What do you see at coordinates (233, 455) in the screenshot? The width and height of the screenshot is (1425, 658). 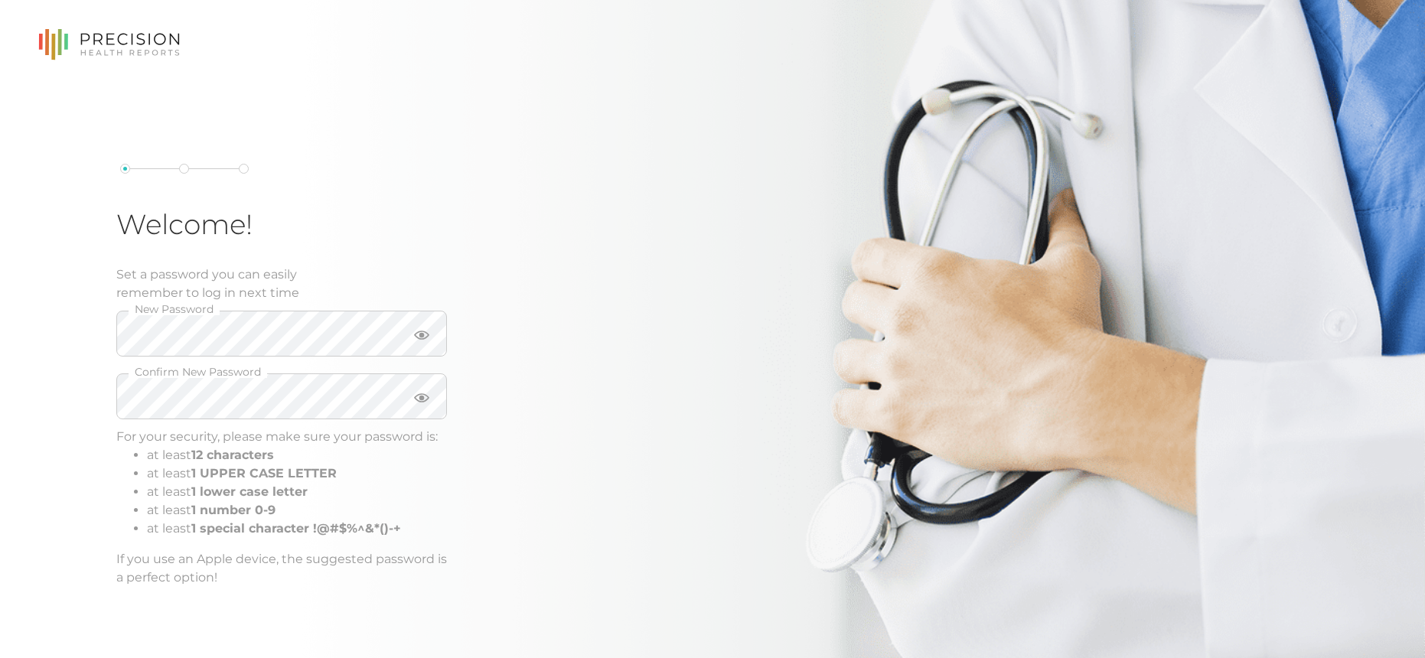 I see `b: 12 characters` at bounding box center [233, 455].